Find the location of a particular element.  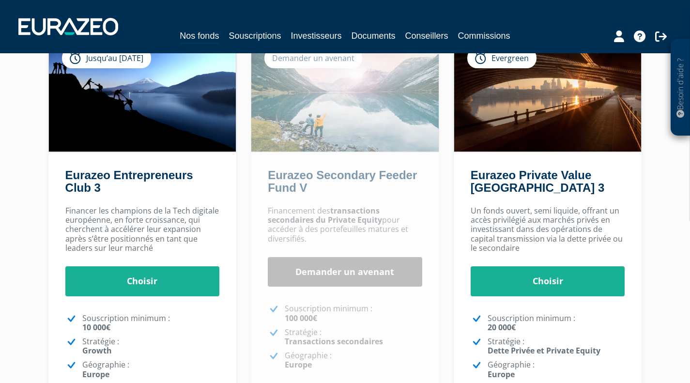

strong: 100 000€ is located at coordinates (301, 318).